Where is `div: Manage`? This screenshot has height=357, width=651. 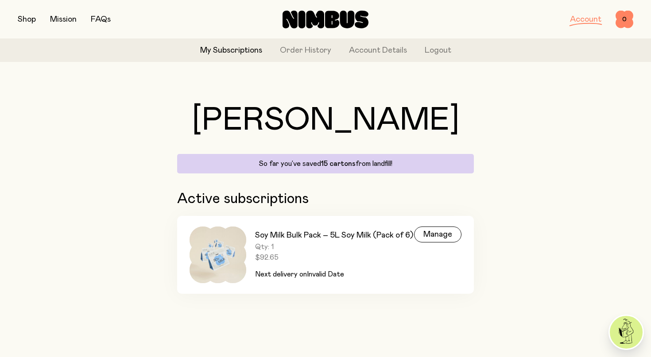 div: Manage is located at coordinates (438, 235).